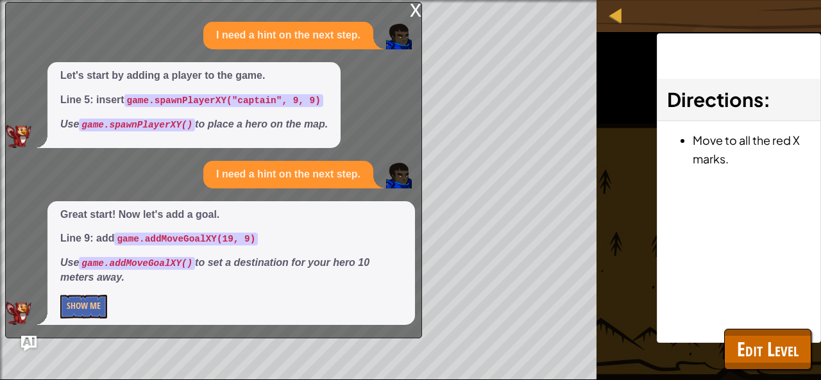 This screenshot has width=821, height=380. I want to click on code: game.spawnPlayerXY(), so click(137, 125).